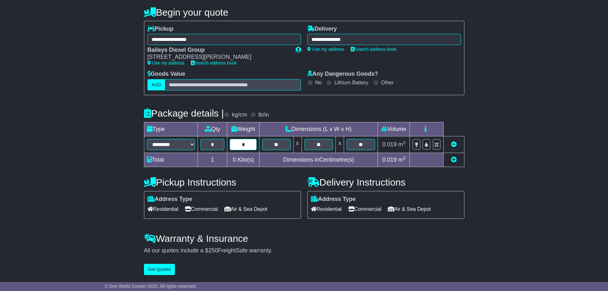  What do you see at coordinates (304, 251) in the screenshot?
I see `div: All our quotes include a $ FreightSafe warranty.` at bounding box center [304, 251].